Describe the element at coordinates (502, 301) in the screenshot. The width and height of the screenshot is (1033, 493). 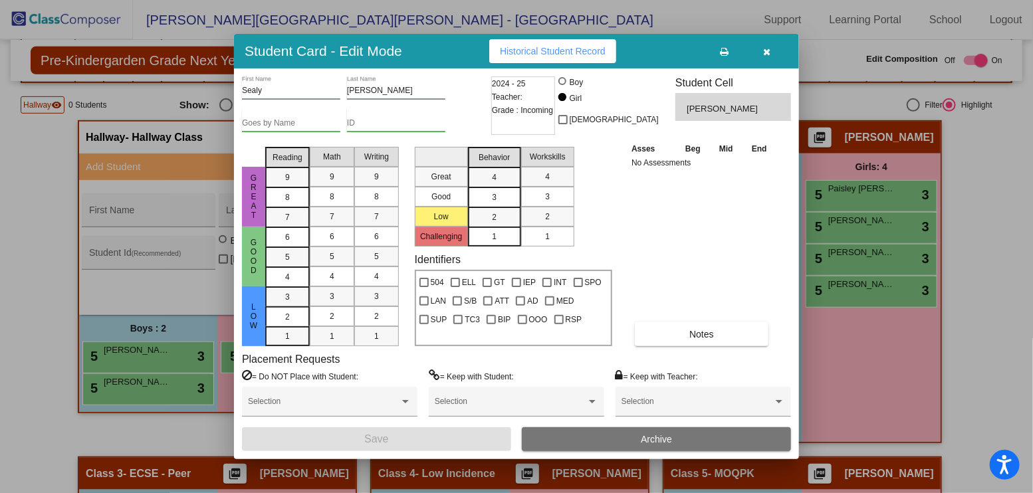
I see `span: ATT` at that location.